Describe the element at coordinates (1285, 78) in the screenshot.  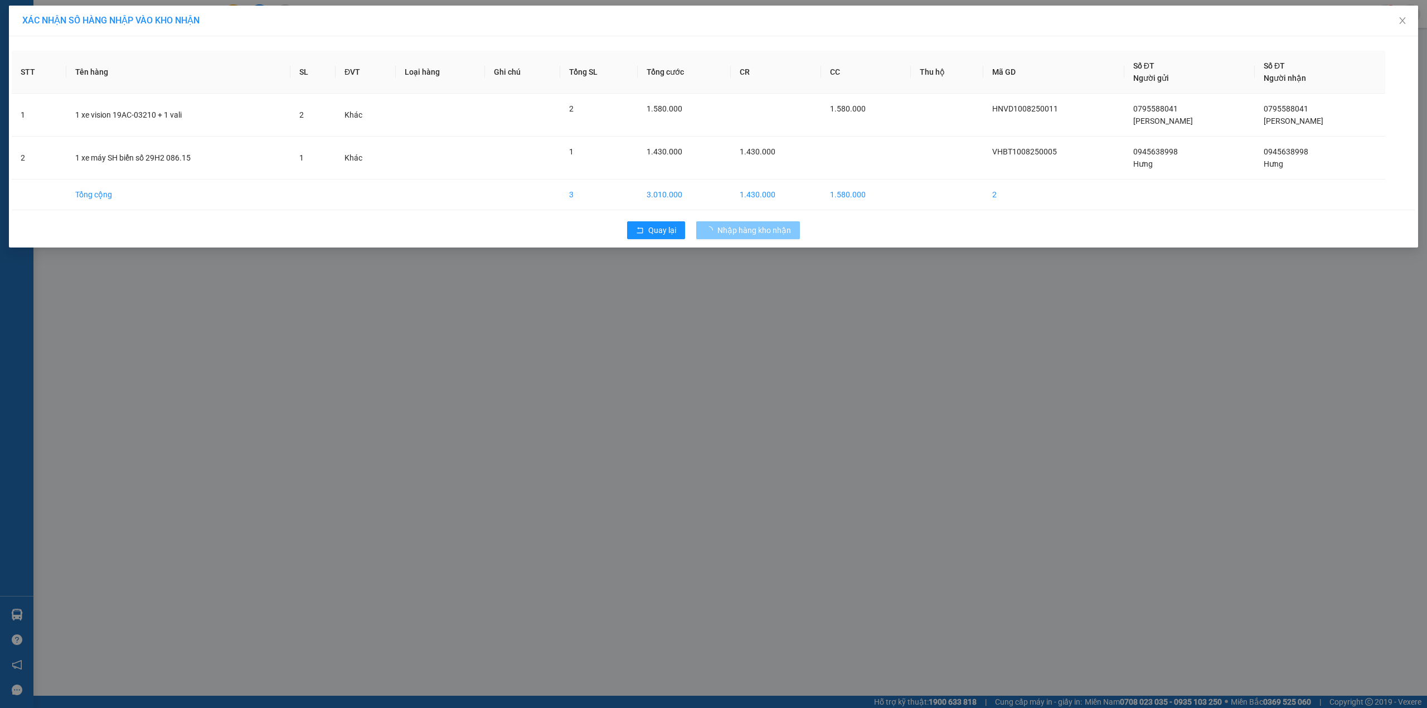
I see `span: Người nhận` at that location.